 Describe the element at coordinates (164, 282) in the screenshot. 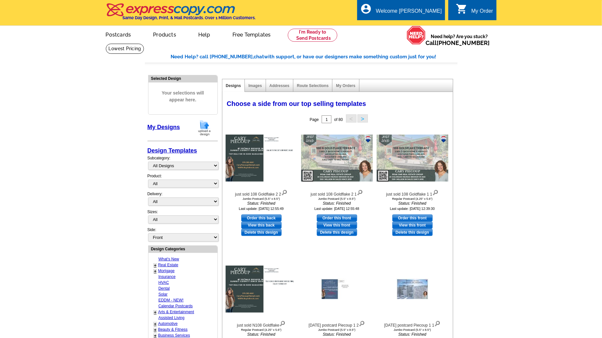

I see `a: HVAC` at that location.